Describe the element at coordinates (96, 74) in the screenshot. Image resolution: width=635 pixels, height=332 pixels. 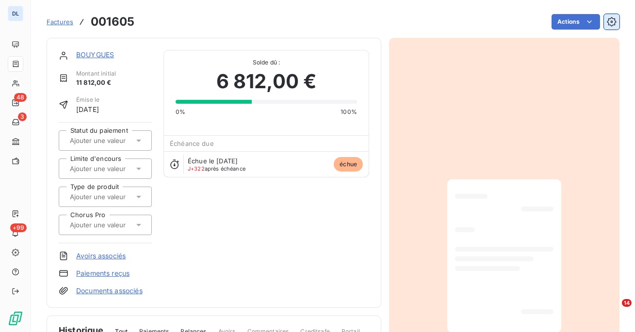
I see `span: Montant initial` at that location.